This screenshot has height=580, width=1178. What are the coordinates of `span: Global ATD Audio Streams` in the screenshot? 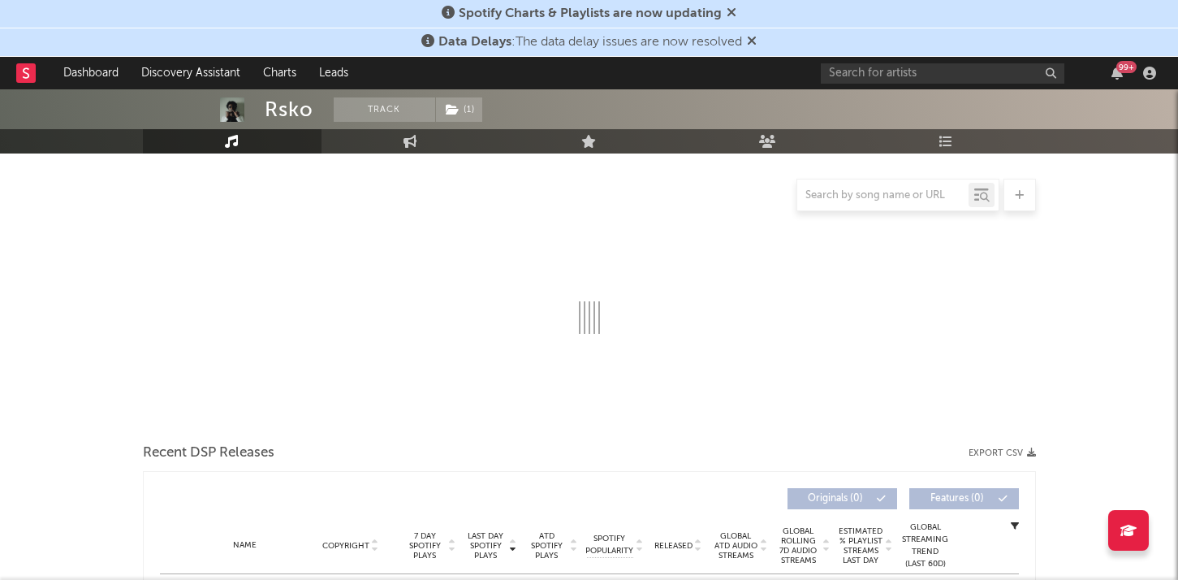 It's located at (736, 546).